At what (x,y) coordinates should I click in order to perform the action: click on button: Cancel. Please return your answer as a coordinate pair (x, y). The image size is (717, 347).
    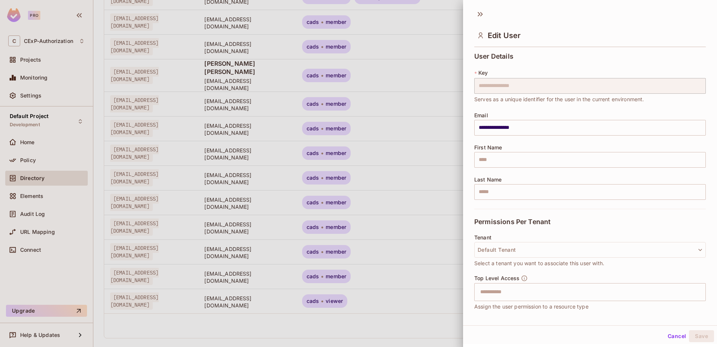
    Looking at the image, I should click on (677, 336).